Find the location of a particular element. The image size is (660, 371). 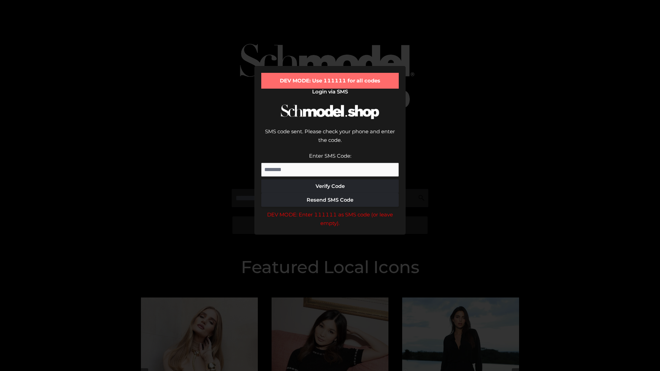

div: SMS code sent. Please check your phone and enter the code. is located at coordinates (330, 139).